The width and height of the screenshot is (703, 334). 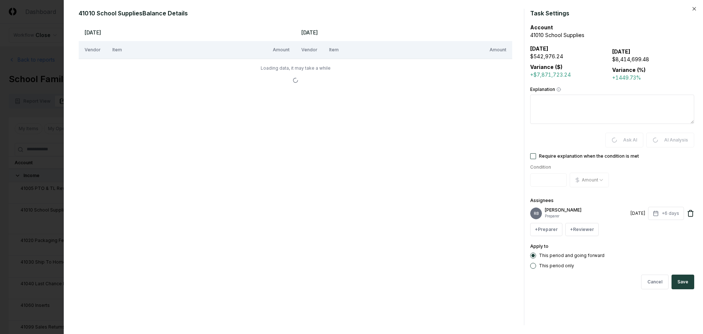 What do you see at coordinates (296, 68) in the screenshot?
I see `div: Loading data, it may take a while` at bounding box center [296, 68].